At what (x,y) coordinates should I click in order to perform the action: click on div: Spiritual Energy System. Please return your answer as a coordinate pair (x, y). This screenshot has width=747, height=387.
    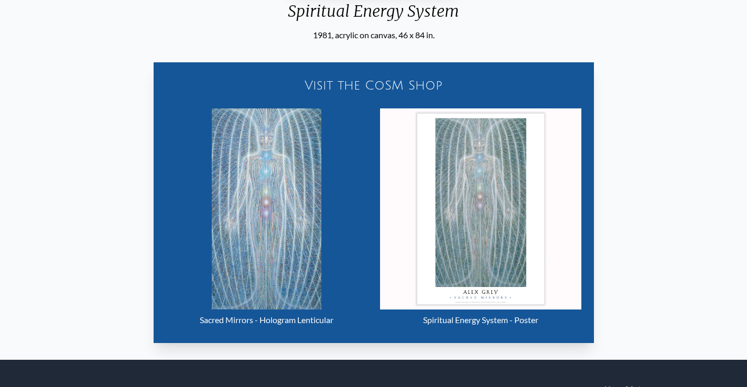
    Looking at the image, I should click on (373, 15).